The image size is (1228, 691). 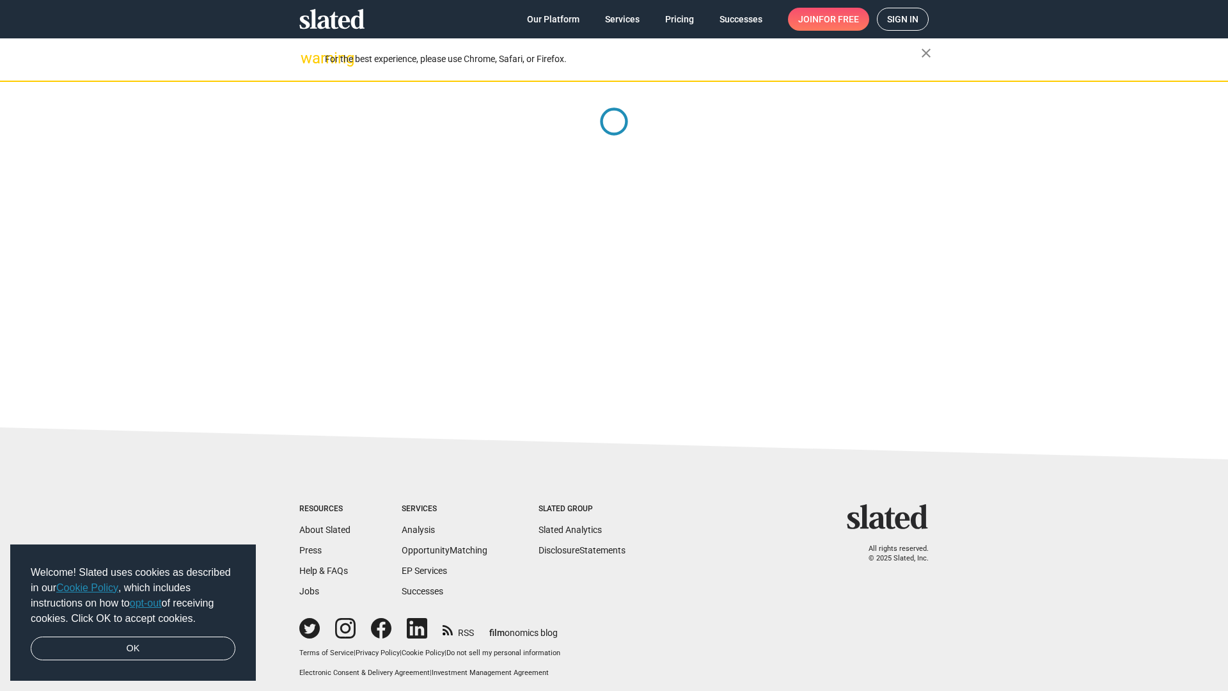 I want to click on a: Help & FAQs, so click(x=324, y=571).